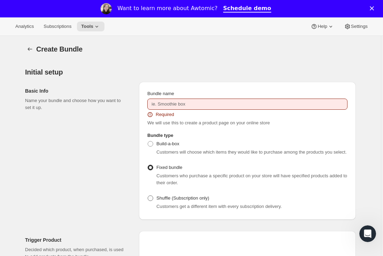 Image resolution: width=383 pixels, height=256 pixels. What do you see at coordinates (59, 49) in the screenshot?
I see `span: Create Bundle` at bounding box center [59, 49].